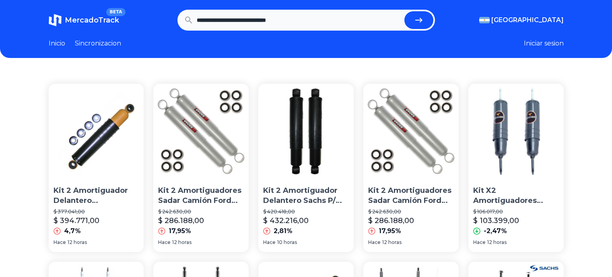 The height and width of the screenshot is (277, 612). I want to click on span: 10 horas, so click(287, 242).